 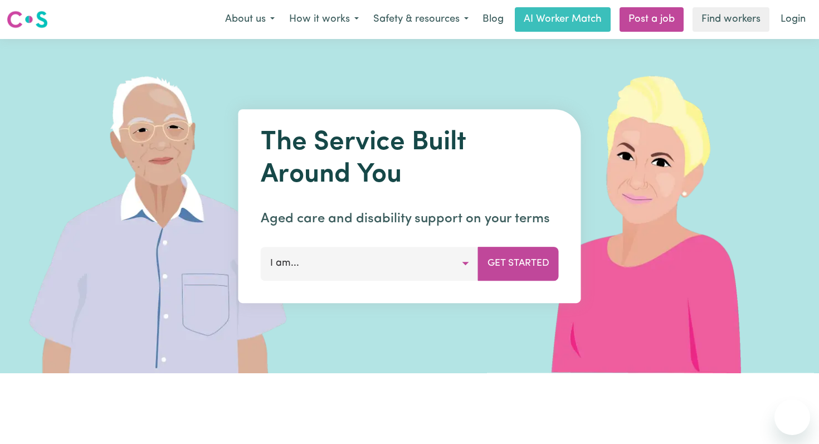 I want to click on a: AI Worker Match, so click(x=563, y=20).